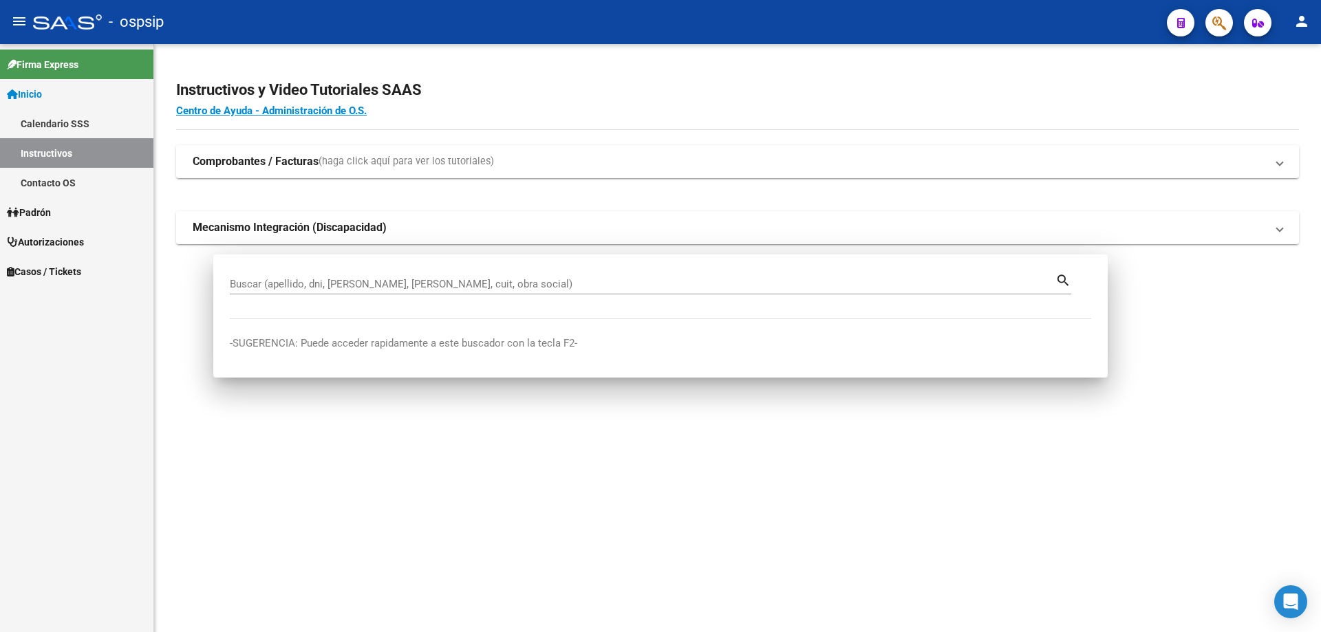  What do you see at coordinates (660, 343) in the screenshot?
I see `p: -SUGERENCIA: Puede acceder rapidamente a este buscador con la tecla F2-` at bounding box center [660, 343].